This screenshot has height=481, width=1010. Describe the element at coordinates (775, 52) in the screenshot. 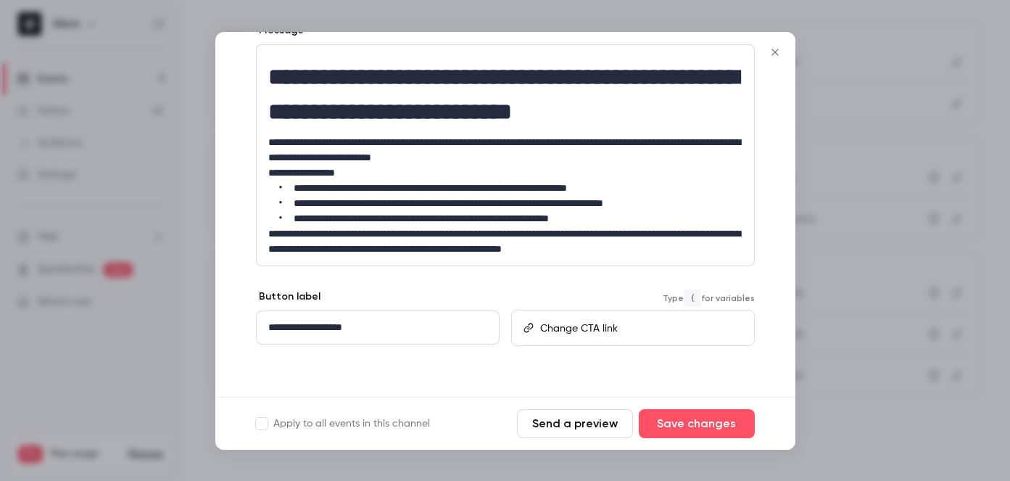

I see `button: Close` at that location.